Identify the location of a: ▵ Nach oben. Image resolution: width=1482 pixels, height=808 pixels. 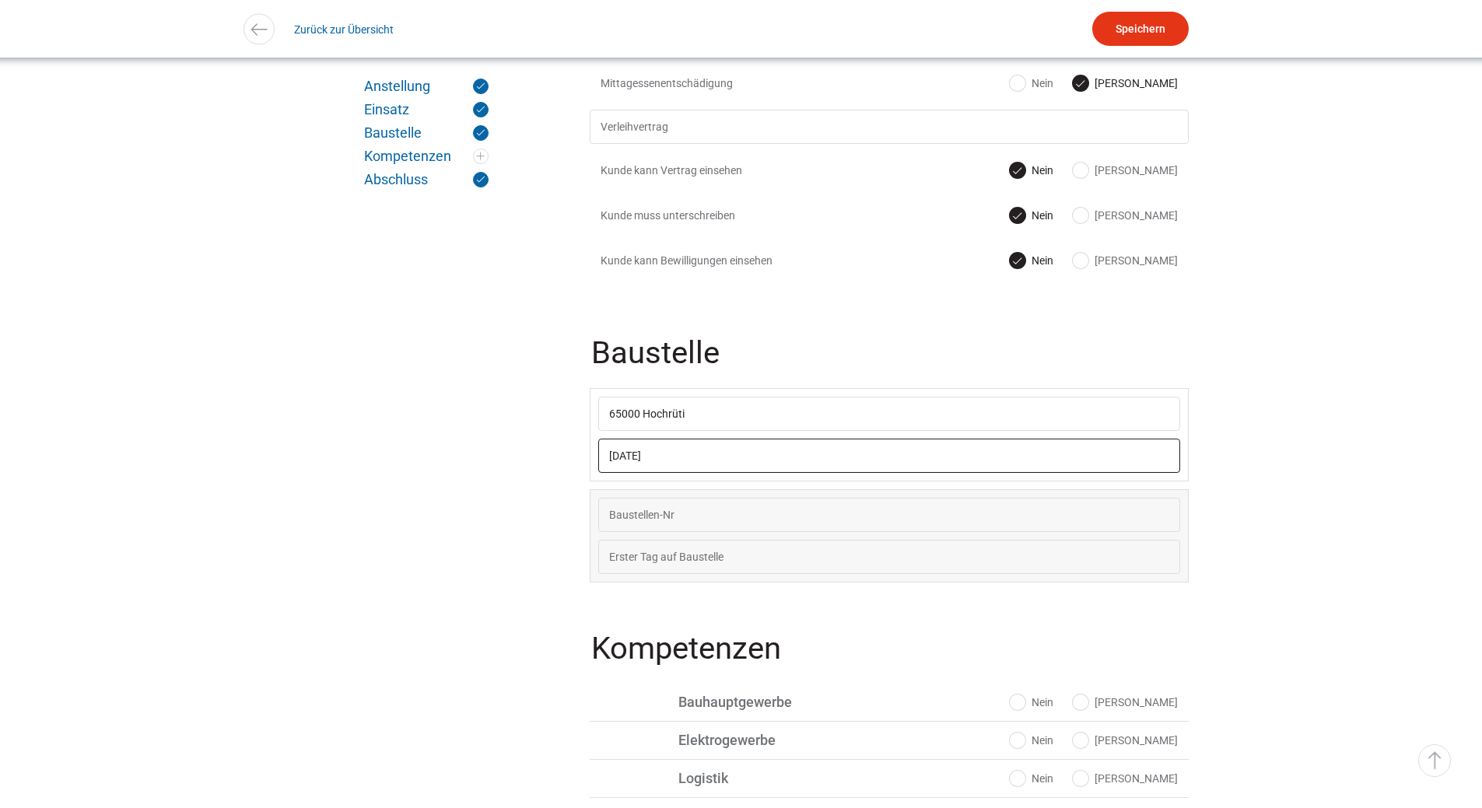
(1434, 761).